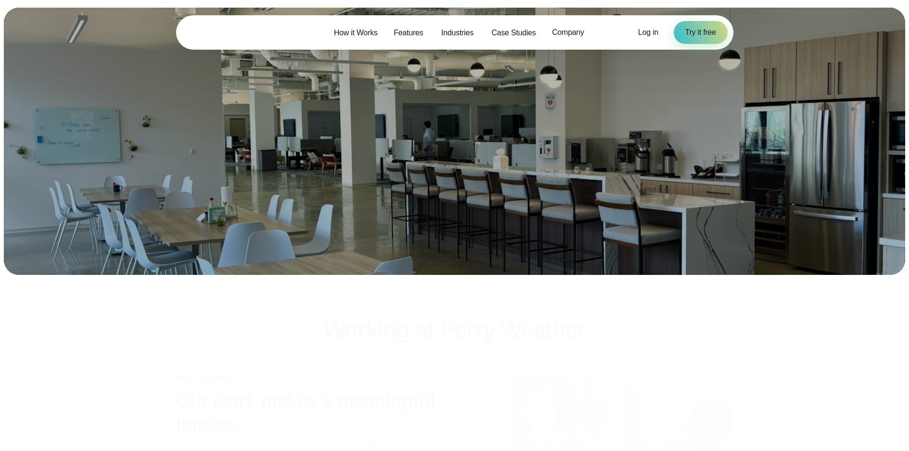  Describe the element at coordinates (513, 33) in the screenshot. I see `span: Case Studies` at that location.